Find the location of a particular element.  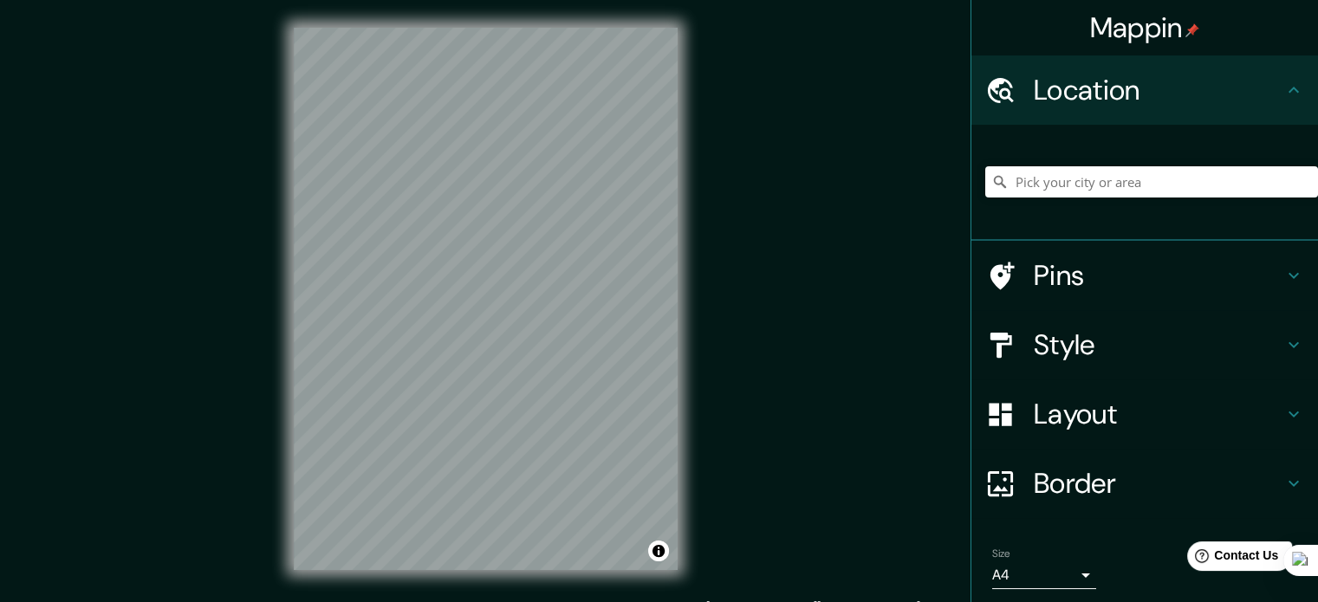

h4: Pins is located at coordinates (1159, 276).